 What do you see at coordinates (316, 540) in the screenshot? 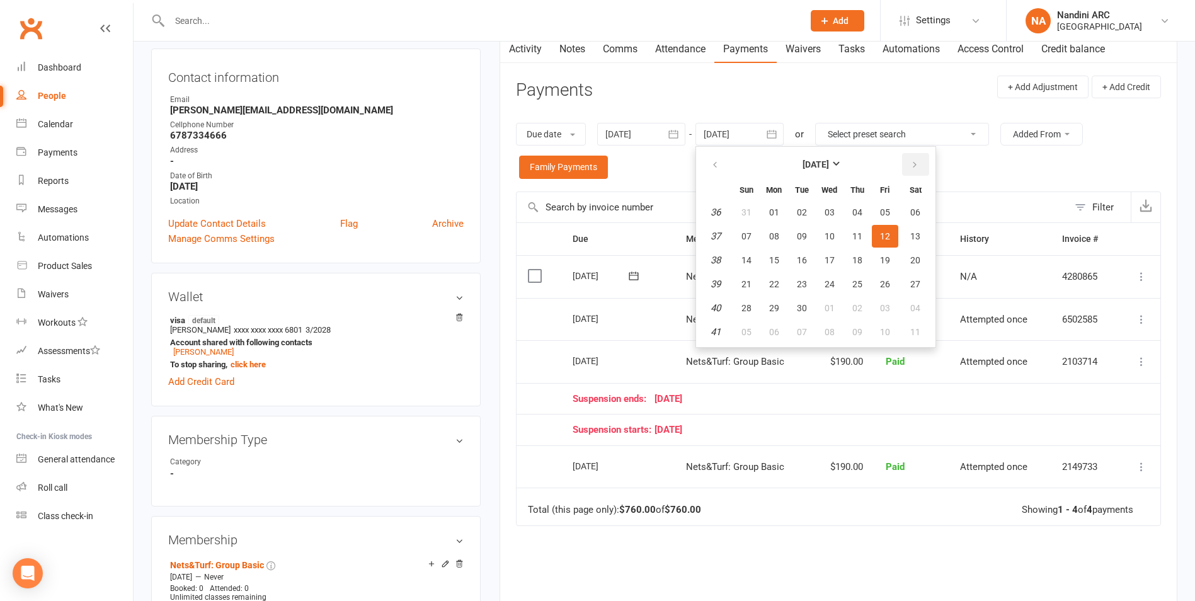
I see `h3: Membership` at bounding box center [316, 540].